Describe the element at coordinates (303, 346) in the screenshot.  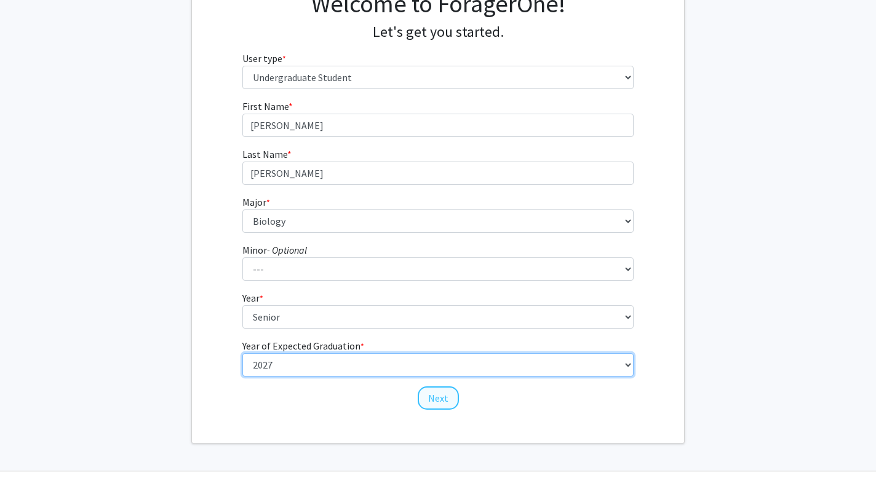
I see `label: Year of Expected Graduation` at that location.